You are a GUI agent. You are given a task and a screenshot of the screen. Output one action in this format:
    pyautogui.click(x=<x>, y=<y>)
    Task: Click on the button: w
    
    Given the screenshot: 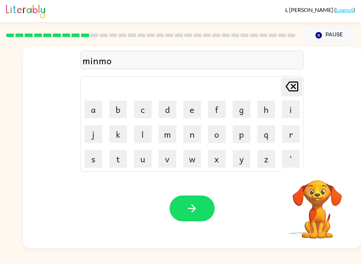 What is the action you would take?
    pyautogui.click(x=192, y=159)
    